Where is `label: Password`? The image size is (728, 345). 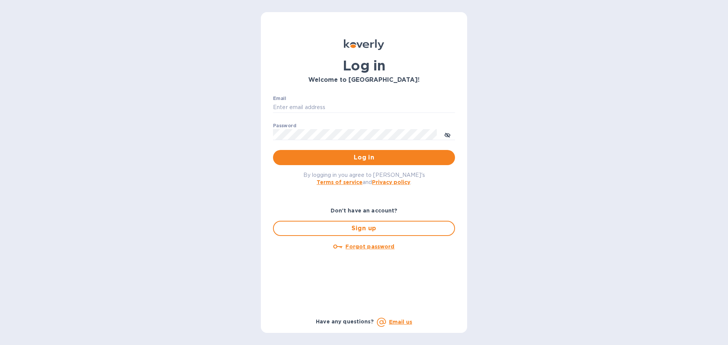
label: Password is located at coordinates (284, 126).